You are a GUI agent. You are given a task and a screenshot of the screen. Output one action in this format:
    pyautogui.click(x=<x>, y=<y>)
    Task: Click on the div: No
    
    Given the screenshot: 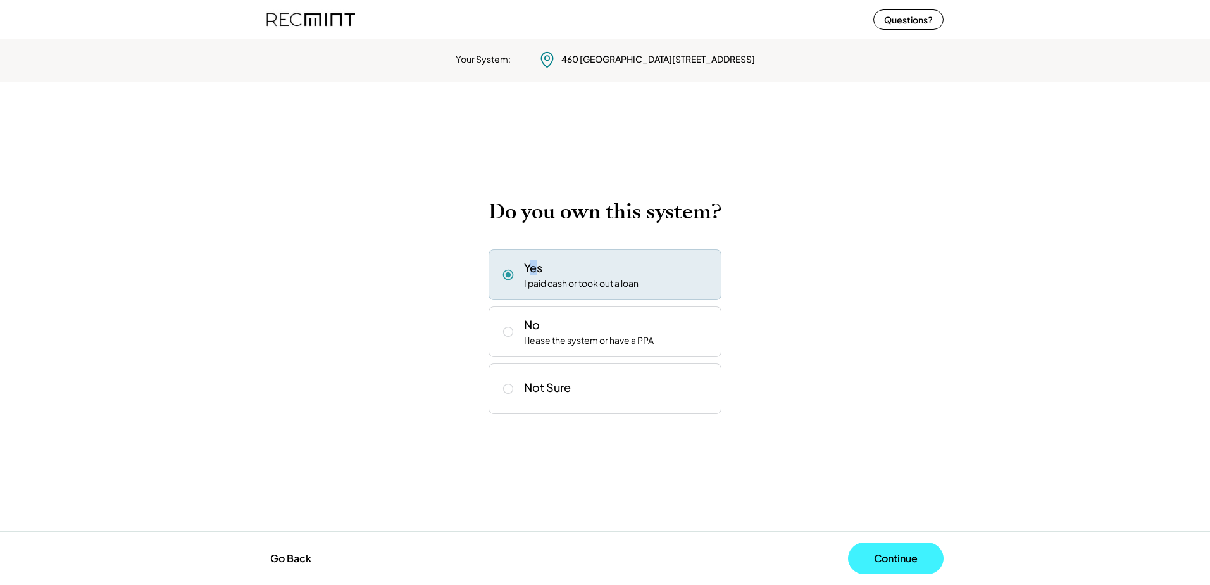 What is the action you would take?
    pyautogui.click(x=531, y=324)
    